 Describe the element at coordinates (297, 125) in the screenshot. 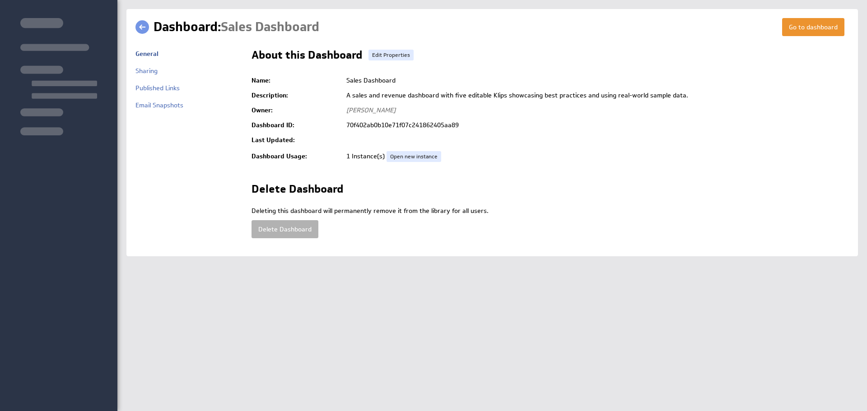

I see `td: Dashboard ID:` at that location.